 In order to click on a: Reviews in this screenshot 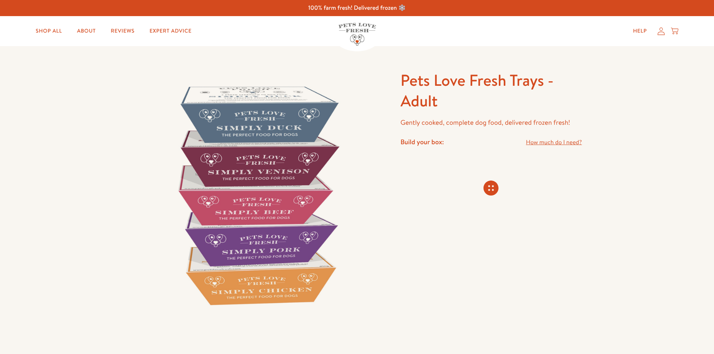, I will do `click(123, 31)`.